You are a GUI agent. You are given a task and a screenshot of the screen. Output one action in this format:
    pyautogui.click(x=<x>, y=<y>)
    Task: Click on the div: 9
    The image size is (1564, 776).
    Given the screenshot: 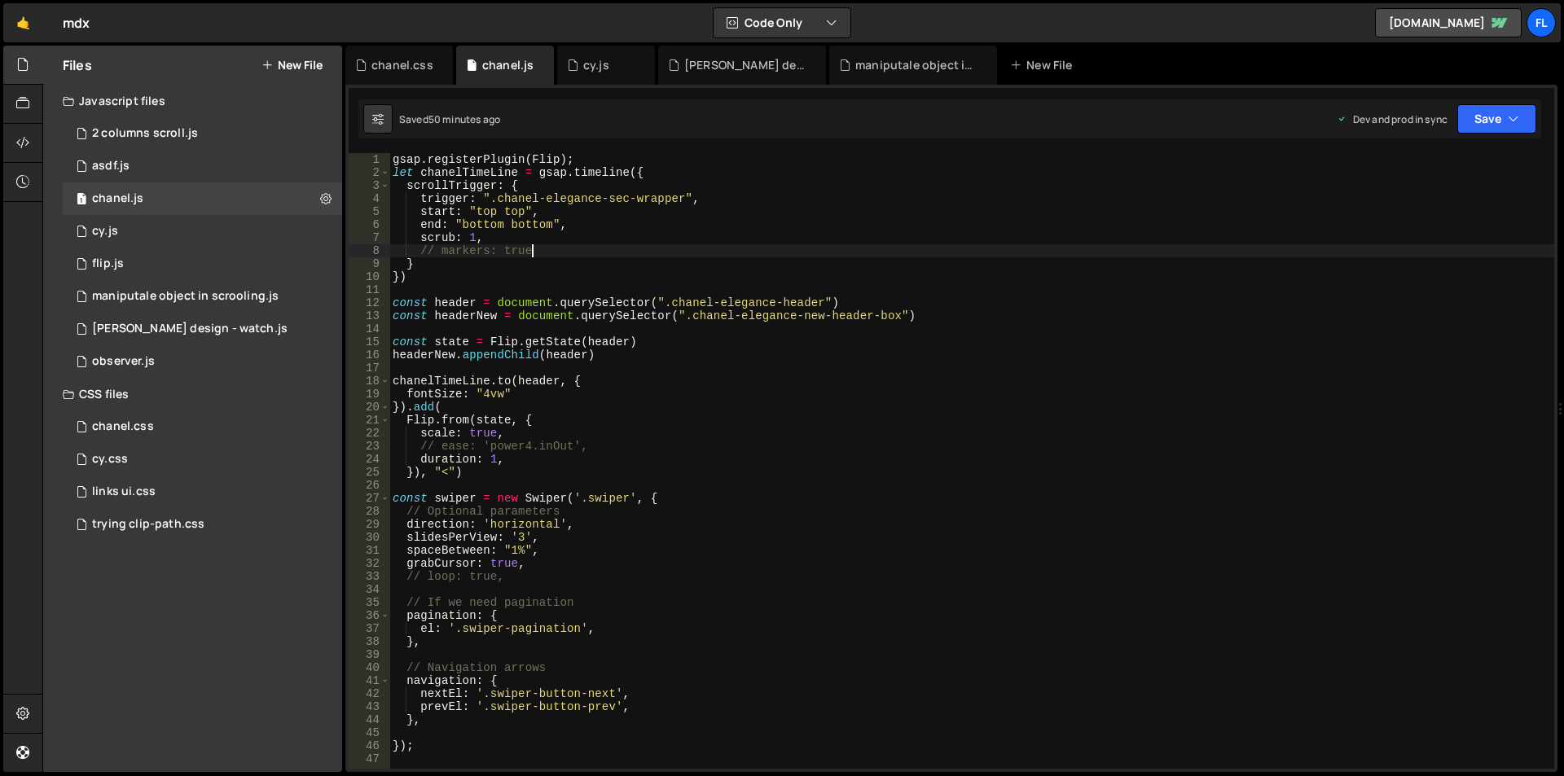 What is the action you would take?
    pyautogui.click(x=369, y=264)
    